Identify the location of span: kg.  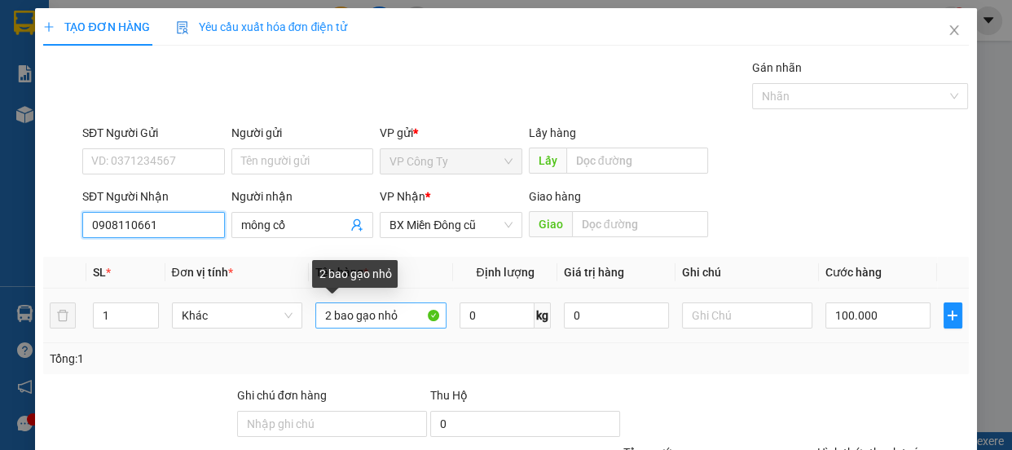
(543, 315).